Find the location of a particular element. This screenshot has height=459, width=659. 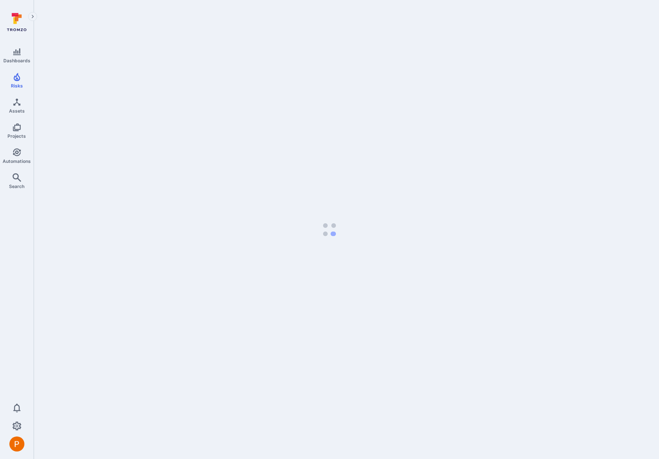

span: Risks is located at coordinates (17, 86).